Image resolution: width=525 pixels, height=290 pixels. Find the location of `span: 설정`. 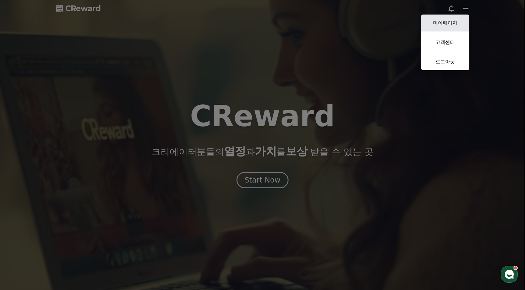

span: 설정 is located at coordinates (97, 203).